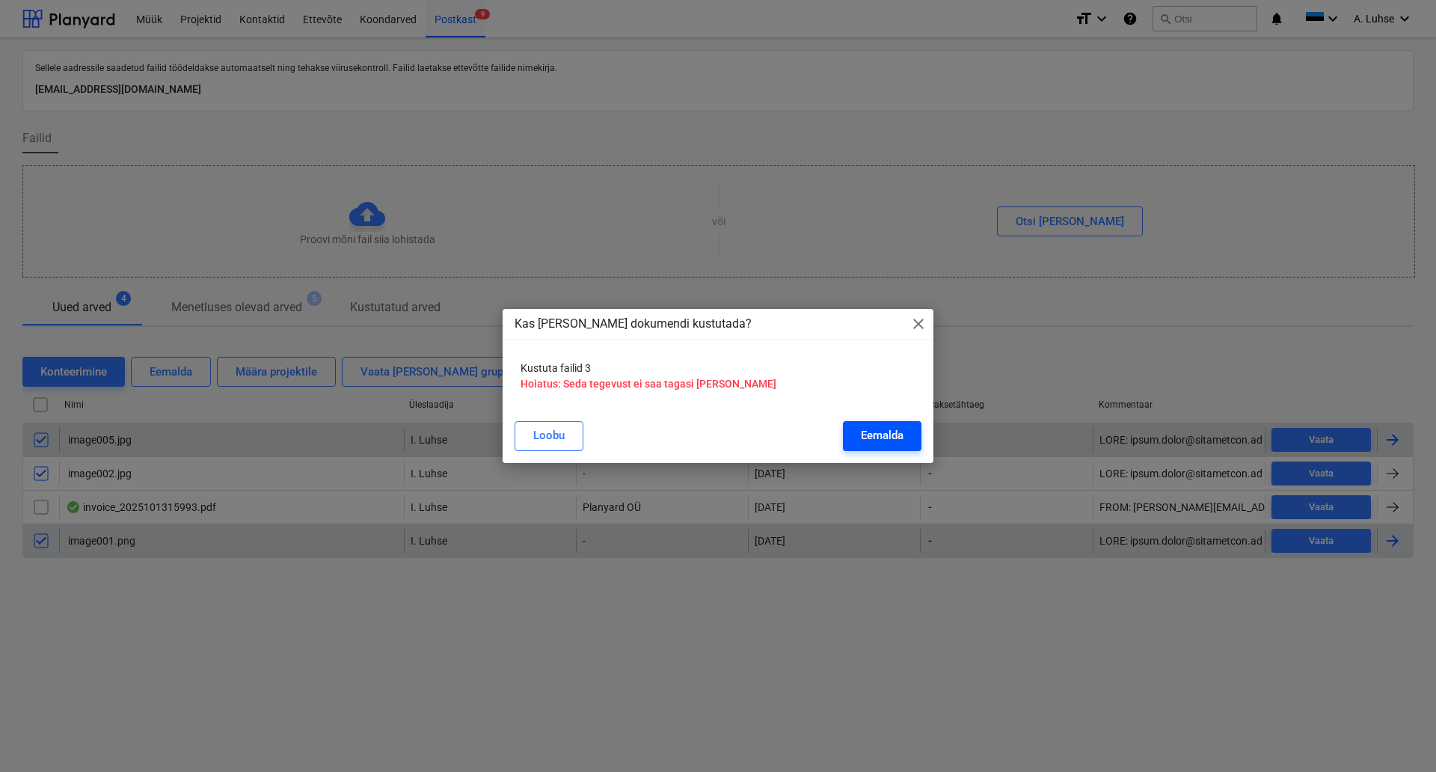 The height and width of the screenshot is (772, 1436). What do you see at coordinates (1398, 736) in the screenshot?
I see `div: Vestlusvidin` at bounding box center [1398, 736].